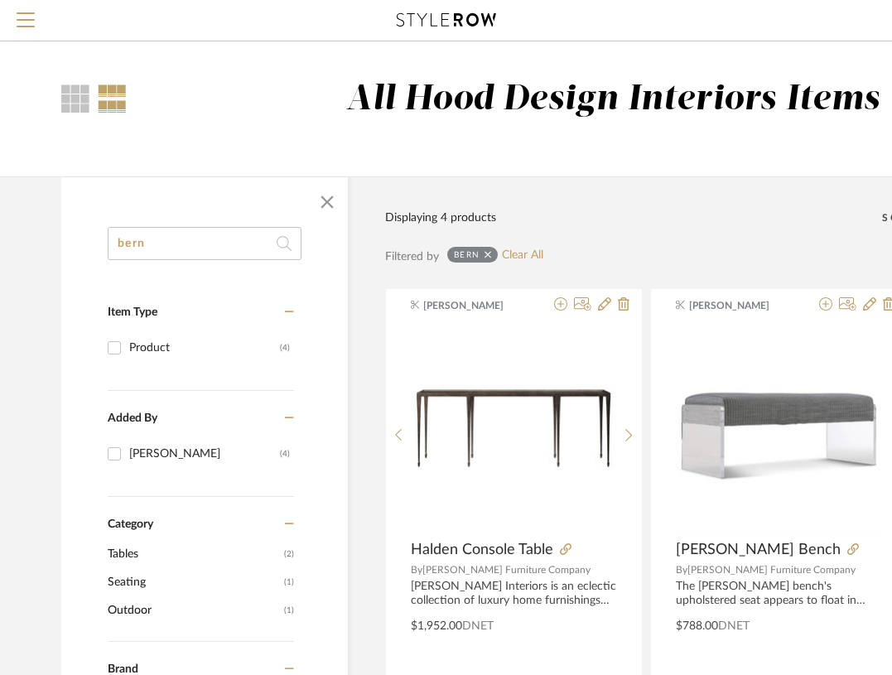 This screenshot has width=892, height=675. Describe the element at coordinates (697, 626) in the screenshot. I see `span: $788.00` at that location.